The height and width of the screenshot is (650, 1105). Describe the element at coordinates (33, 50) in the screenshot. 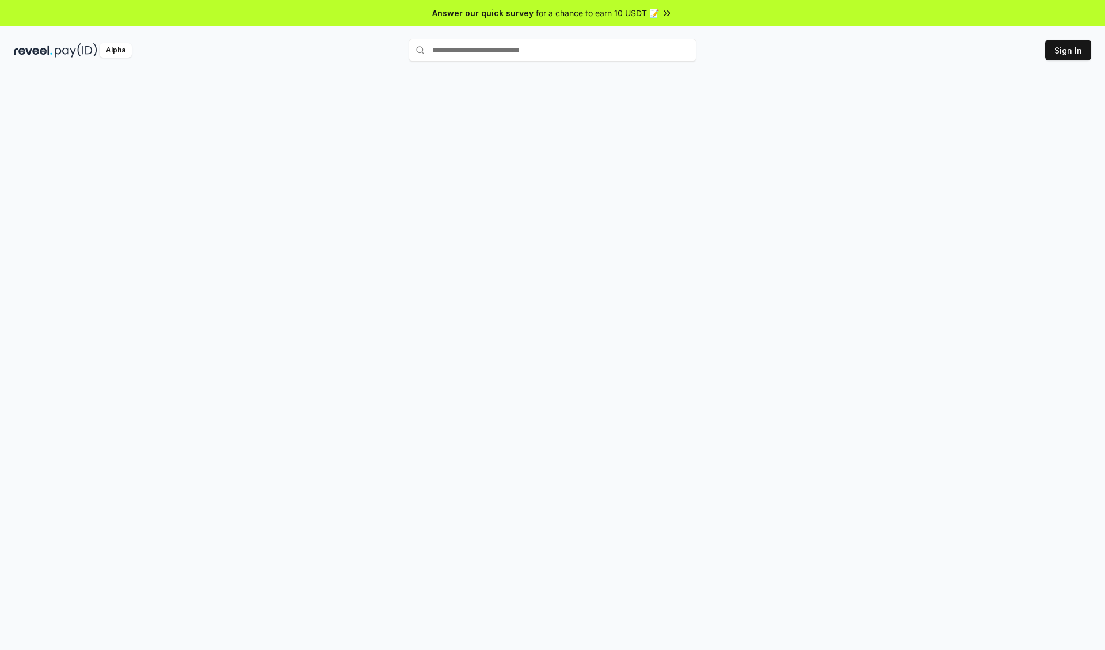

I see `img: reveel_dark` at that location.